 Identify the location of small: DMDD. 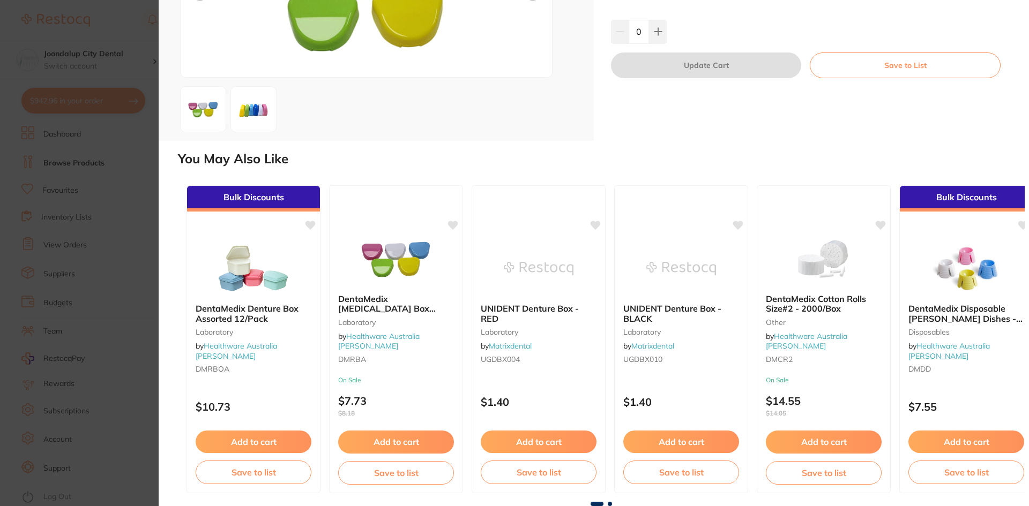
(966, 369).